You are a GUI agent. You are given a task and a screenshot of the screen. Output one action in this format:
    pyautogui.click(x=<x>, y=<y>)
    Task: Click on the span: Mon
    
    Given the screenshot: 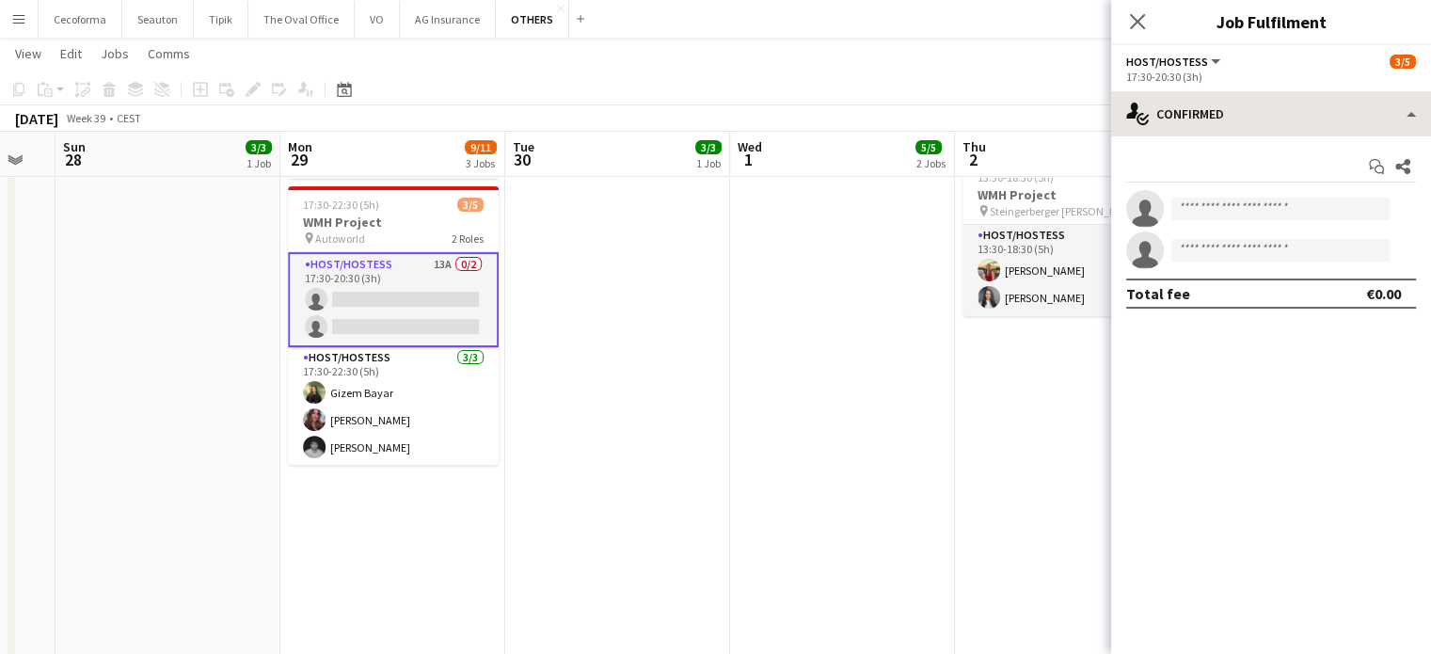 What is the action you would take?
    pyautogui.click(x=300, y=147)
    